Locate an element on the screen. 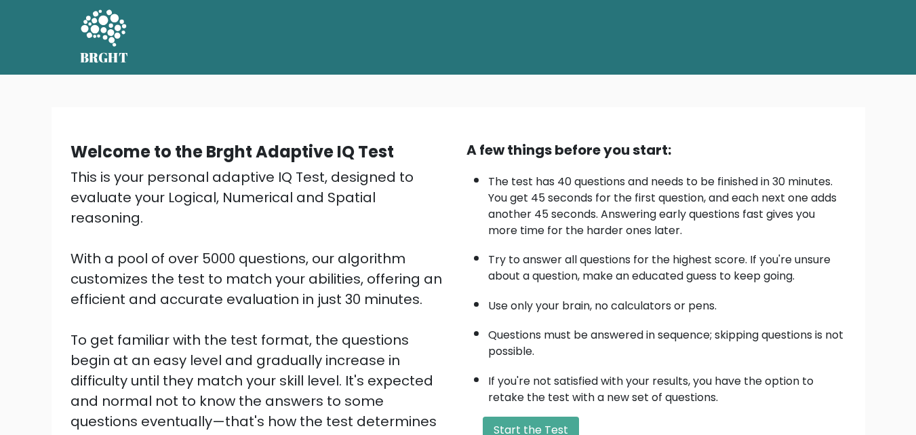 This screenshot has height=435, width=916. li: Questions must be answered in sequence; skipping questions is not possible. is located at coordinates (667, 340).